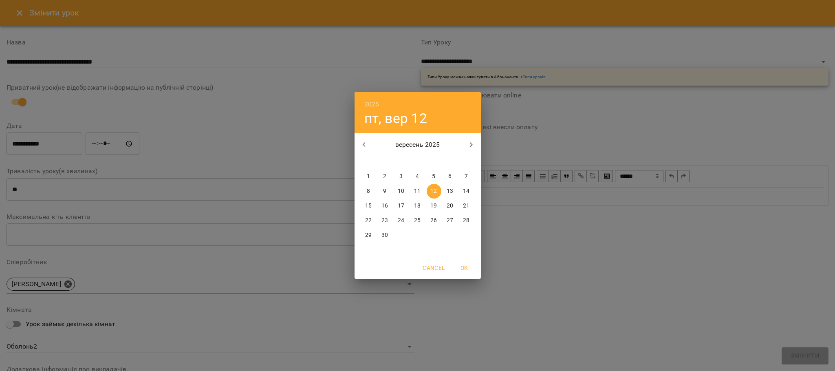 Image resolution: width=835 pixels, height=371 pixels. What do you see at coordinates (450, 176) in the screenshot?
I see `p: 6` at bounding box center [450, 176].